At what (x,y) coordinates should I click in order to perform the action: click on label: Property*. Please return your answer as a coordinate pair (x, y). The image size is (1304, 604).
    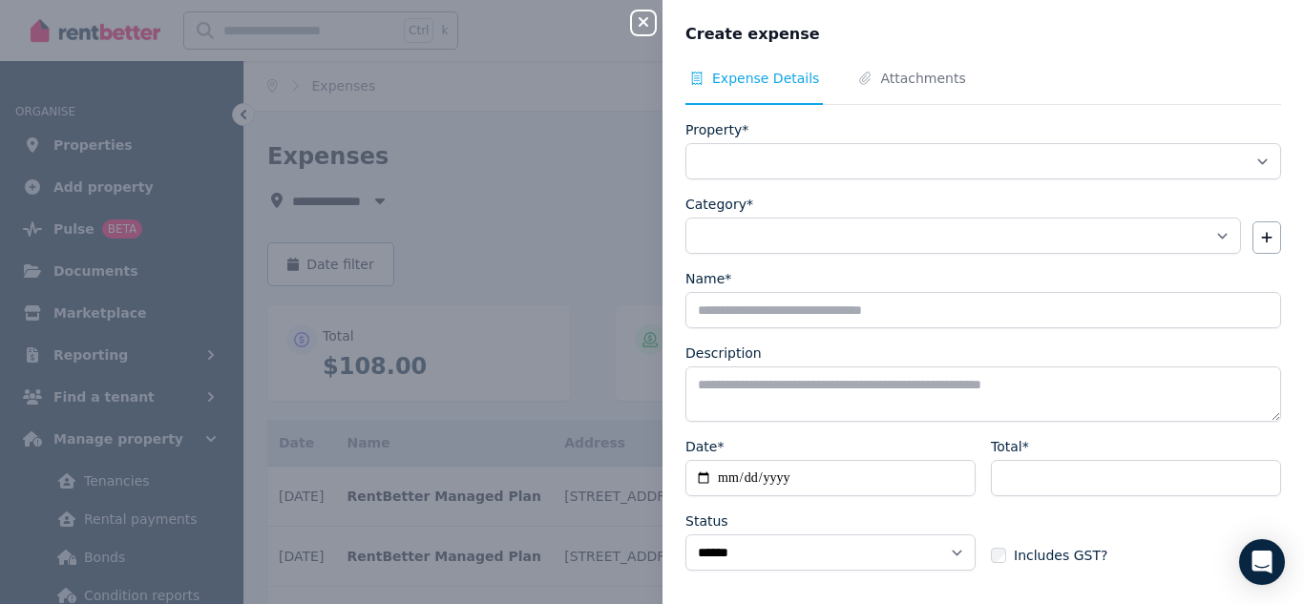
    Looking at the image, I should click on (717, 130).